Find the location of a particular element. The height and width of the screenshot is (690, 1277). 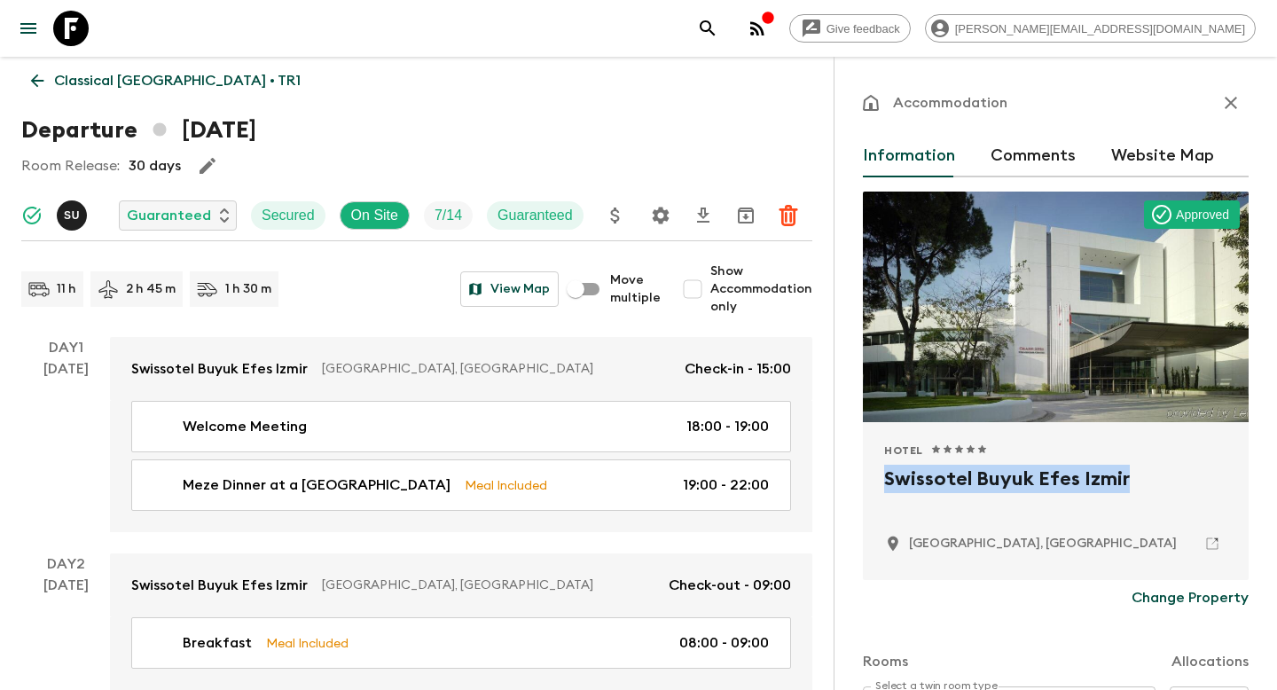

button: Information is located at coordinates (909, 156).